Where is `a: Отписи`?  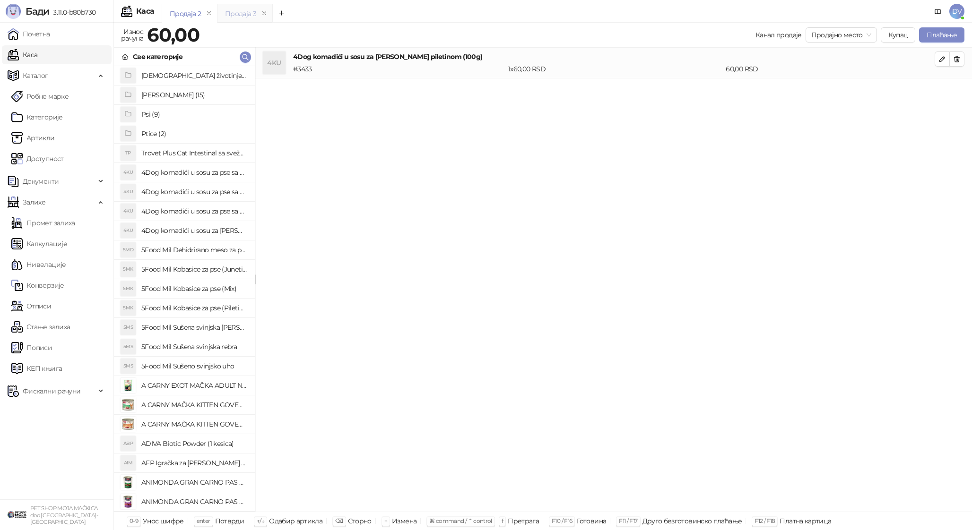 a: Отписи is located at coordinates (31, 306).